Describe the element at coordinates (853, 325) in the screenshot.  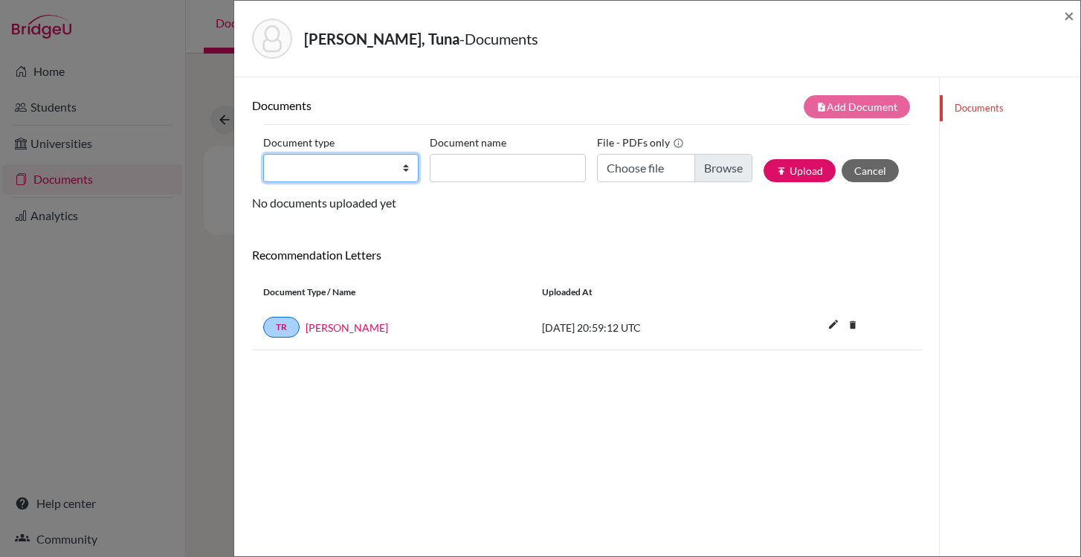
I see `i: delete` at that location.